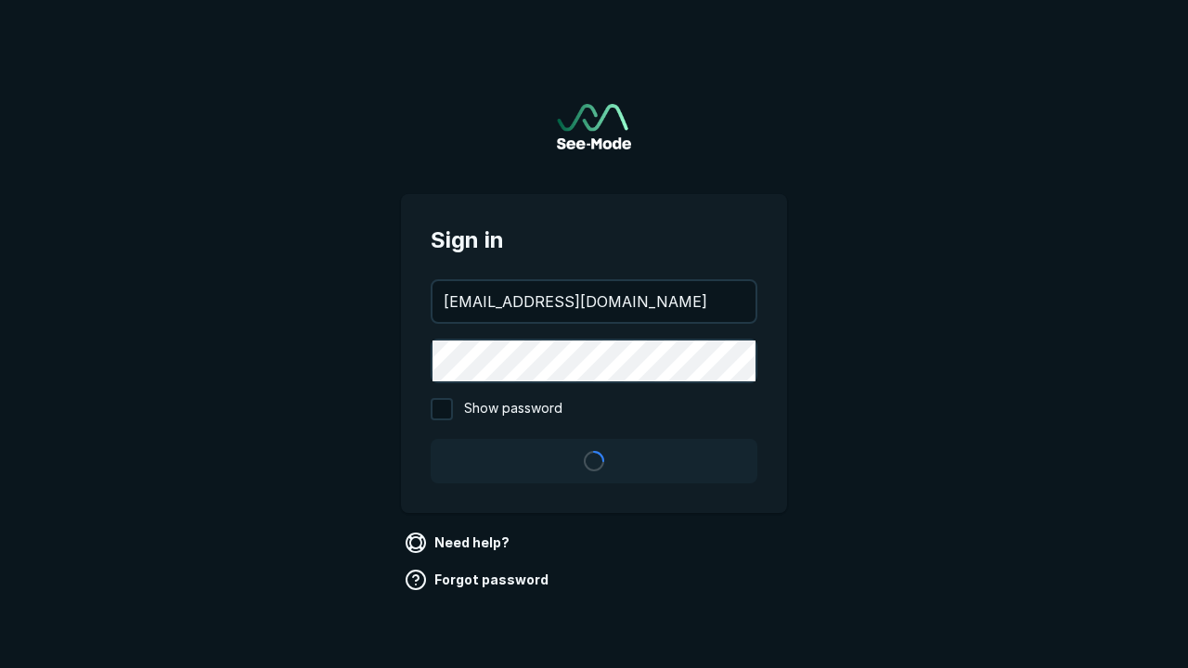  What do you see at coordinates (459, 543) in the screenshot?
I see `a: Need help?` at bounding box center [459, 543].